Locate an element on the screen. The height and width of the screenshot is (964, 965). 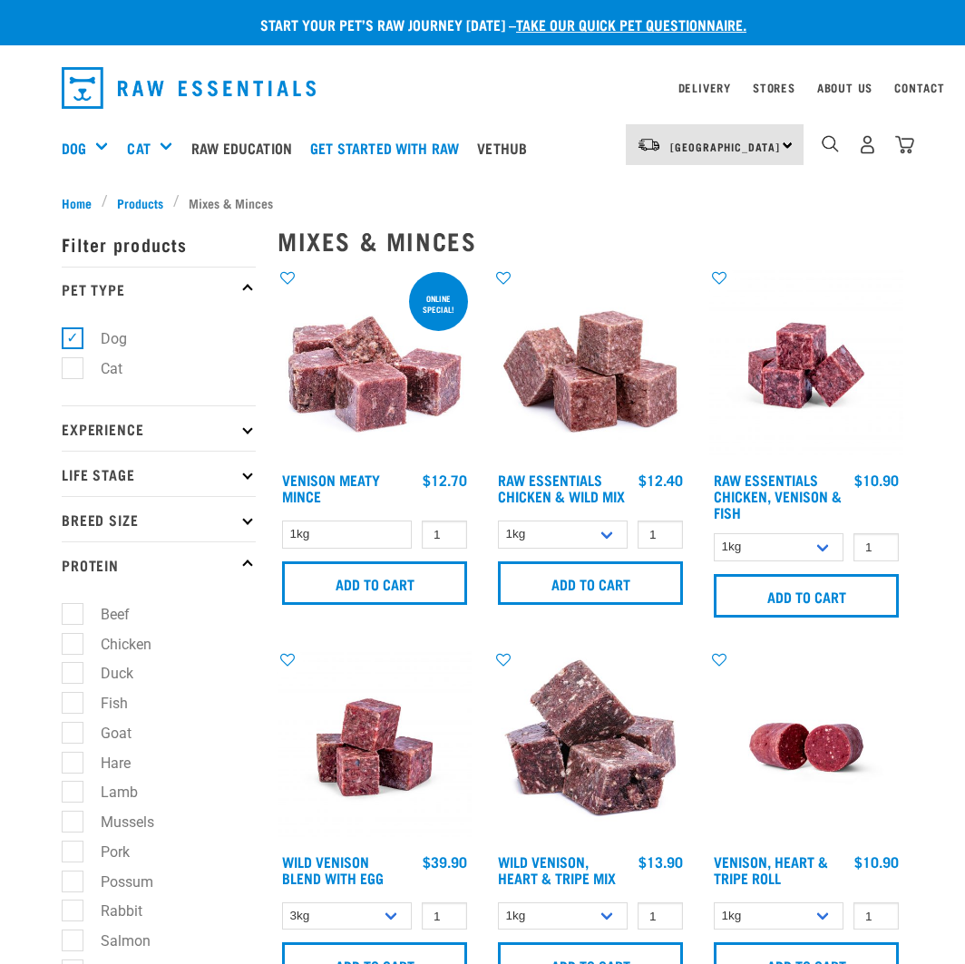
label: Hare is located at coordinates (104, 762).